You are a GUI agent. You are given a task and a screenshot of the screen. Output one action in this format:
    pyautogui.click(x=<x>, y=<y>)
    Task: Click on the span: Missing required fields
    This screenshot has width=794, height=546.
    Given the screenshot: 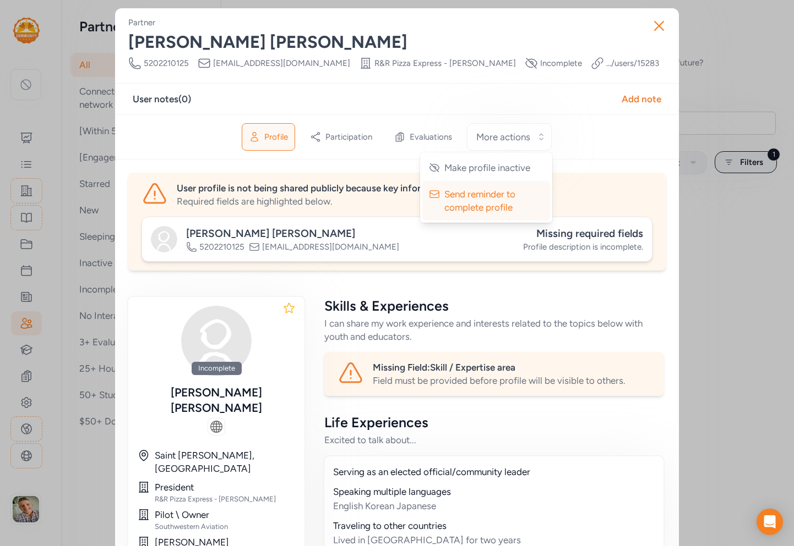 What is the action you would take?
    pyautogui.click(x=589, y=233)
    